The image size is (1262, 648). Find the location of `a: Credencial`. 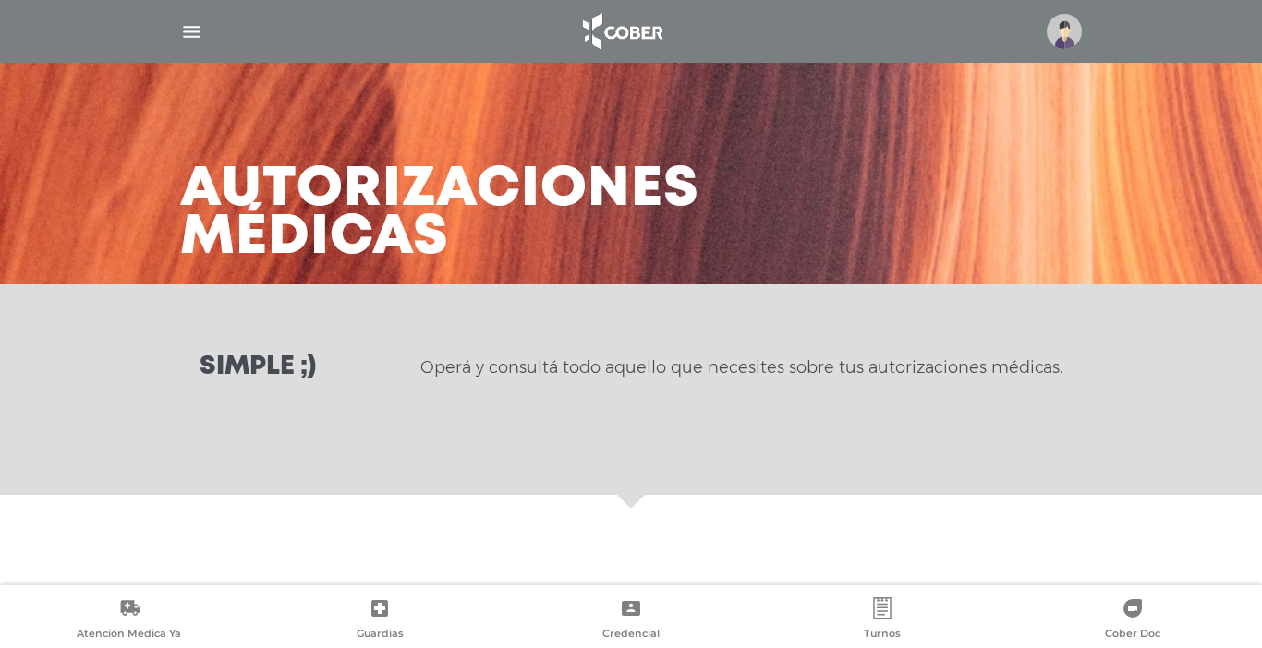

a: Credencial is located at coordinates (631, 621).